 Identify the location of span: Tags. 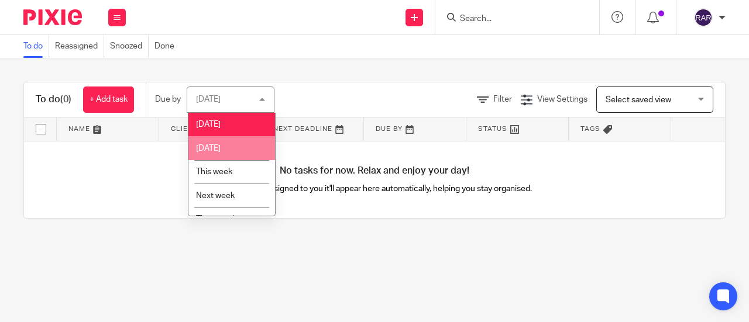
(590, 129).